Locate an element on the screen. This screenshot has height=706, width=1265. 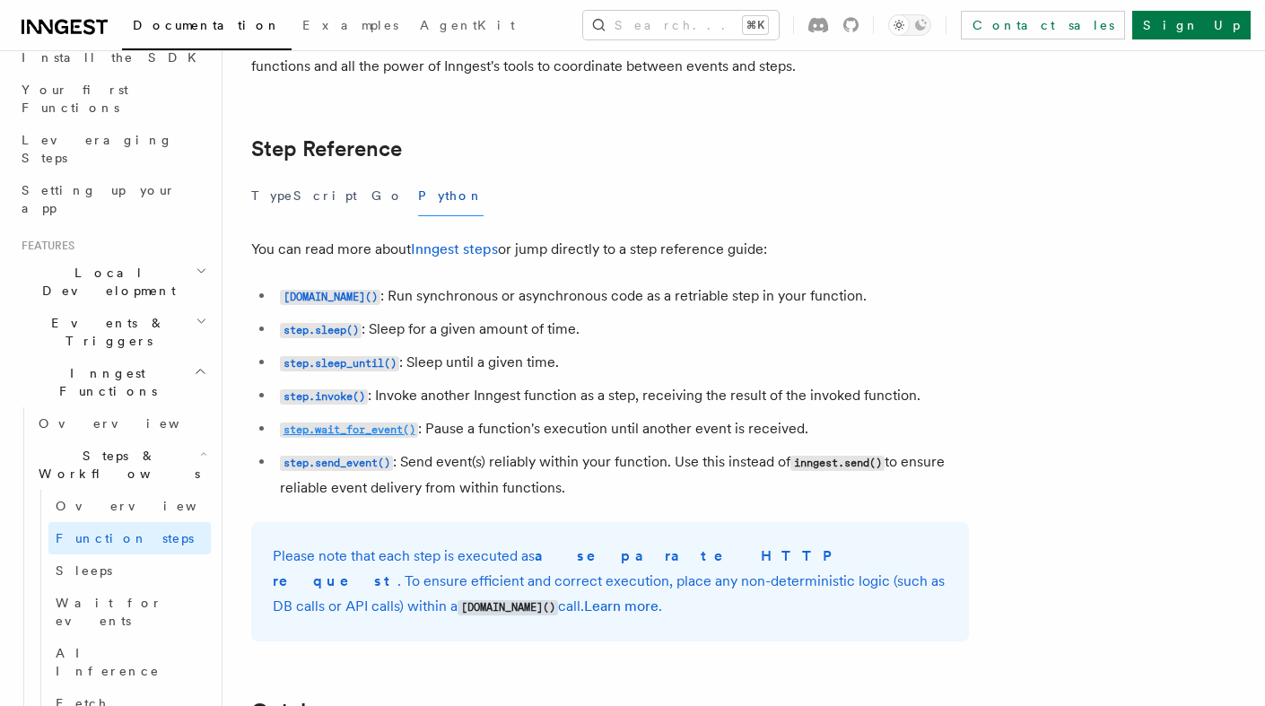
span: Leveraging Steps is located at coordinates (97, 149).